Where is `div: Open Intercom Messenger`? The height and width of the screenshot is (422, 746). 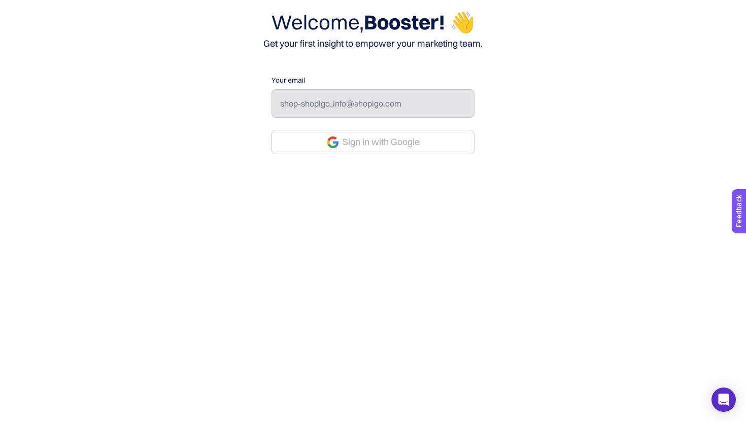 div: Open Intercom Messenger is located at coordinates (724, 400).